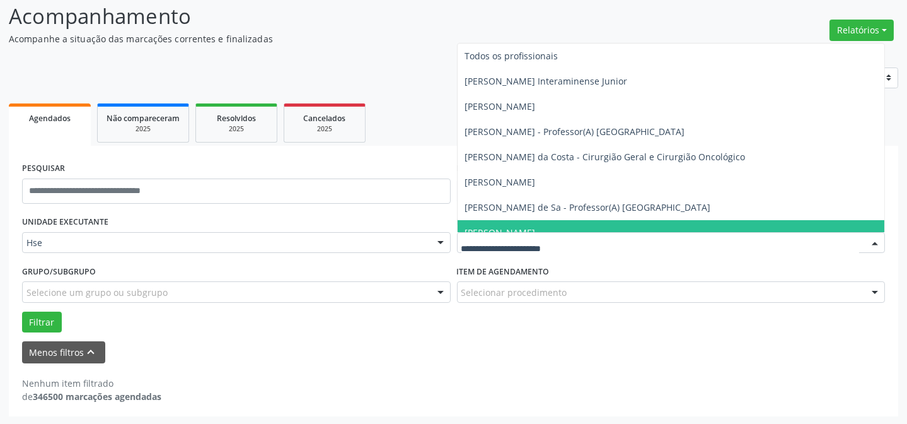 The image size is (907, 424). I want to click on label: UNIDADE EXECUTANTE, so click(65, 222).